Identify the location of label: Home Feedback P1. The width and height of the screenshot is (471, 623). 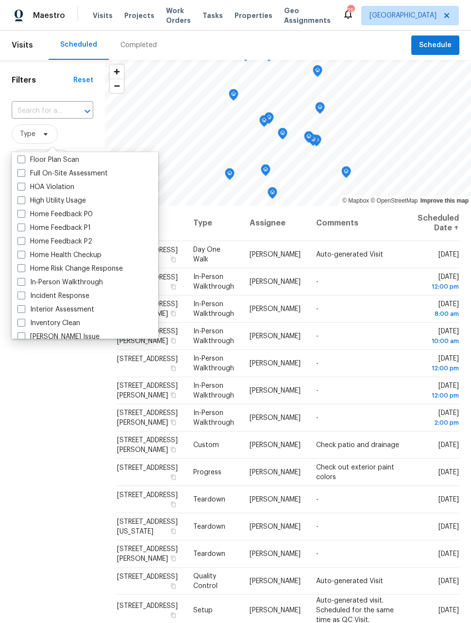
(54, 228).